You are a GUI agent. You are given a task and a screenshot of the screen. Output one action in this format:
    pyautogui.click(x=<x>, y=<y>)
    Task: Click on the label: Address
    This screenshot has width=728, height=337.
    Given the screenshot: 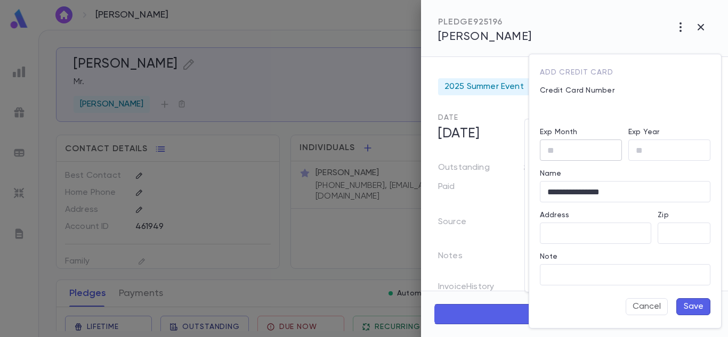 What is the action you would take?
    pyautogui.click(x=554, y=215)
    